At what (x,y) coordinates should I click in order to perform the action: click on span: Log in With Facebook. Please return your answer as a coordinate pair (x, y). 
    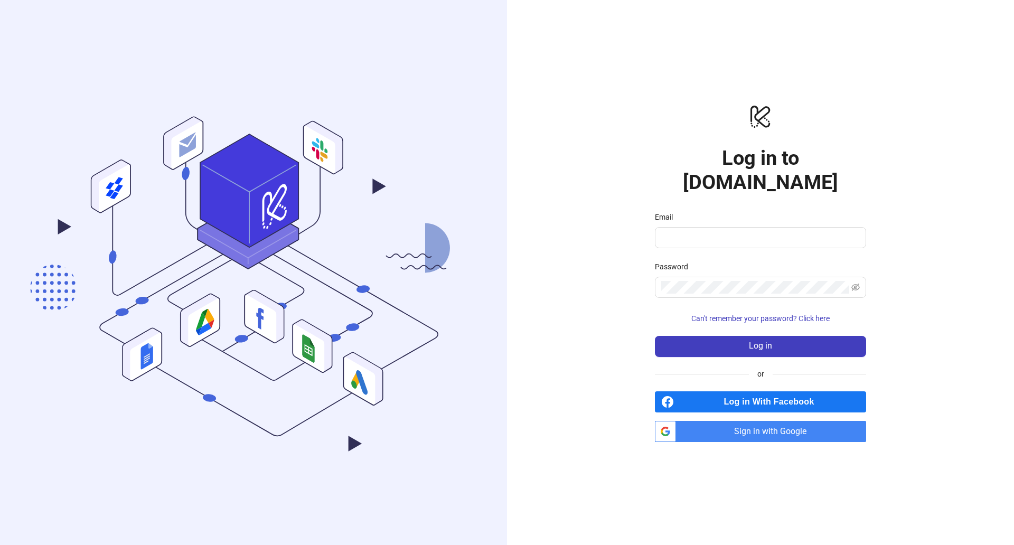
    Looking at the image, I should click on (772, 402).